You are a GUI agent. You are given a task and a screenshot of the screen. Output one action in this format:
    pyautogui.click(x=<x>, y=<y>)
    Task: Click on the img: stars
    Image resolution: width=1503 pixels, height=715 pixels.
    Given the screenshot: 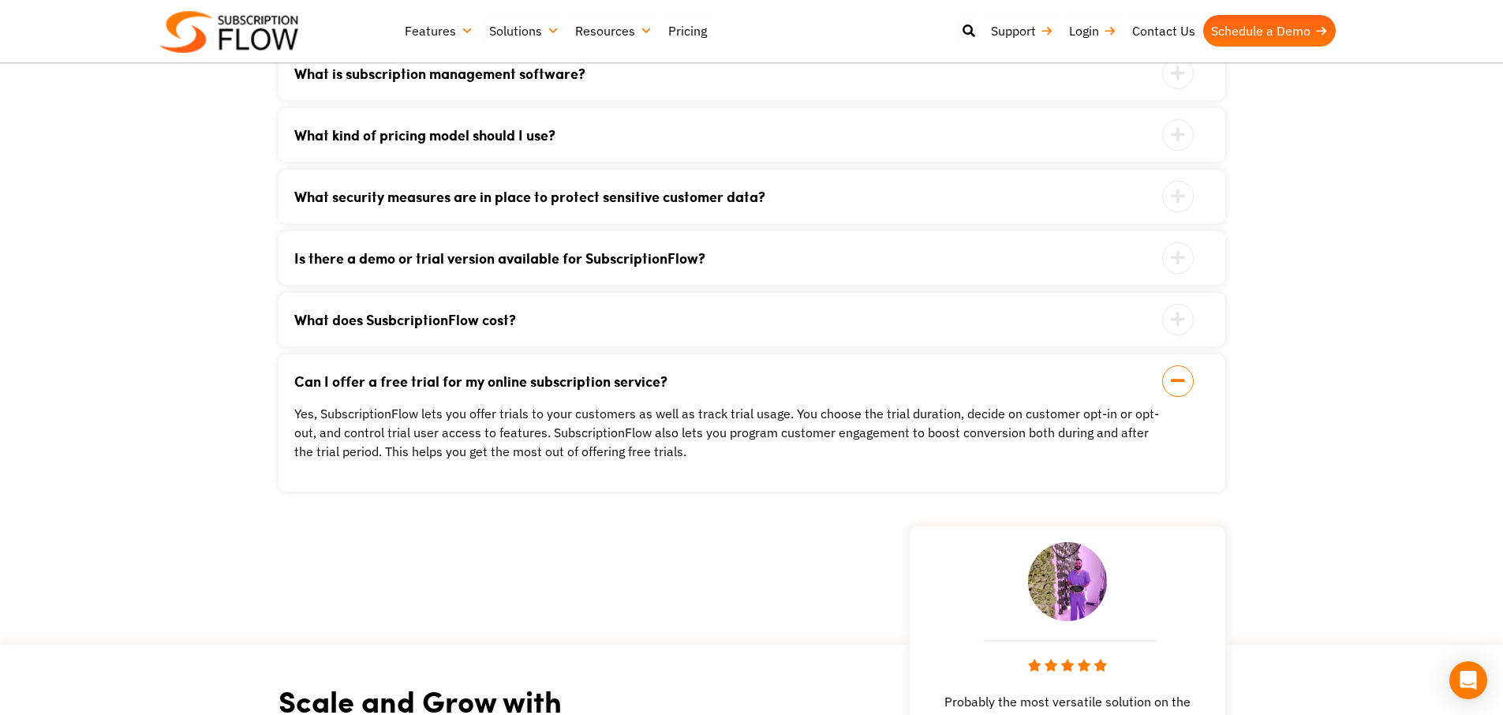 What is the action you would take?
    pyautogui.click(x=1068, y=665)
    